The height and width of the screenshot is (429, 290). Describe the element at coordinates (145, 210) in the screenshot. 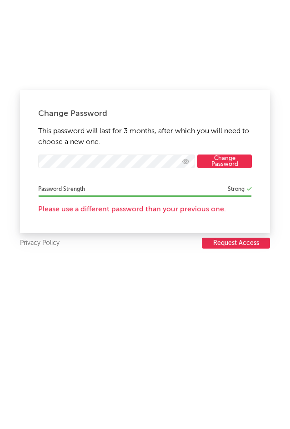

I see `div: Please use a different password than your previous one.` at that location.